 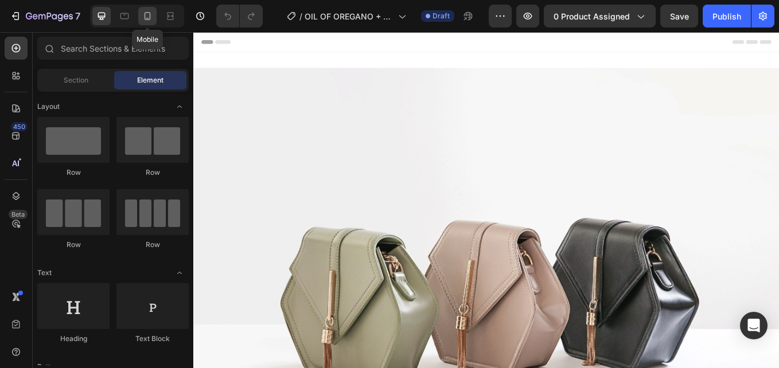 What do you see at coordinates (77, 16) in the screenshot?
I see `p: 7` at bounding box center [77, 16].